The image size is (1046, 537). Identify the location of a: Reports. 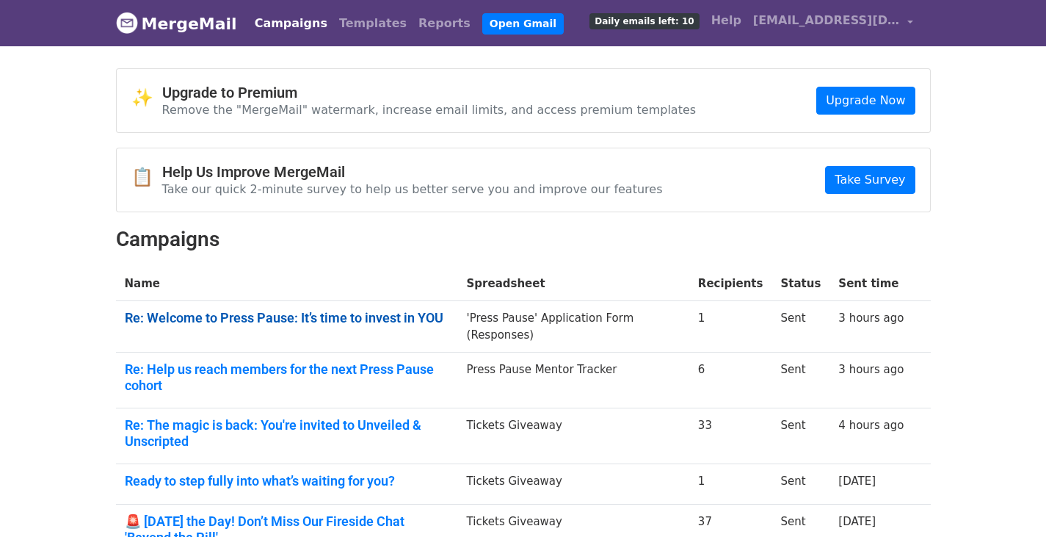
(444, 23).